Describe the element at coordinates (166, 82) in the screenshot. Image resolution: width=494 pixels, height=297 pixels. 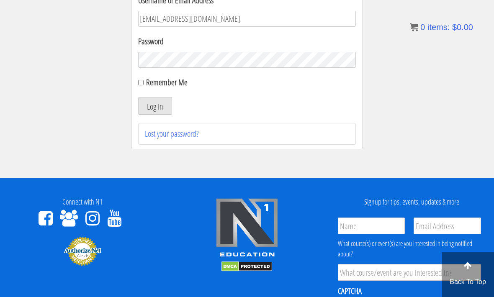
I see `label: Remember Me` at that location.